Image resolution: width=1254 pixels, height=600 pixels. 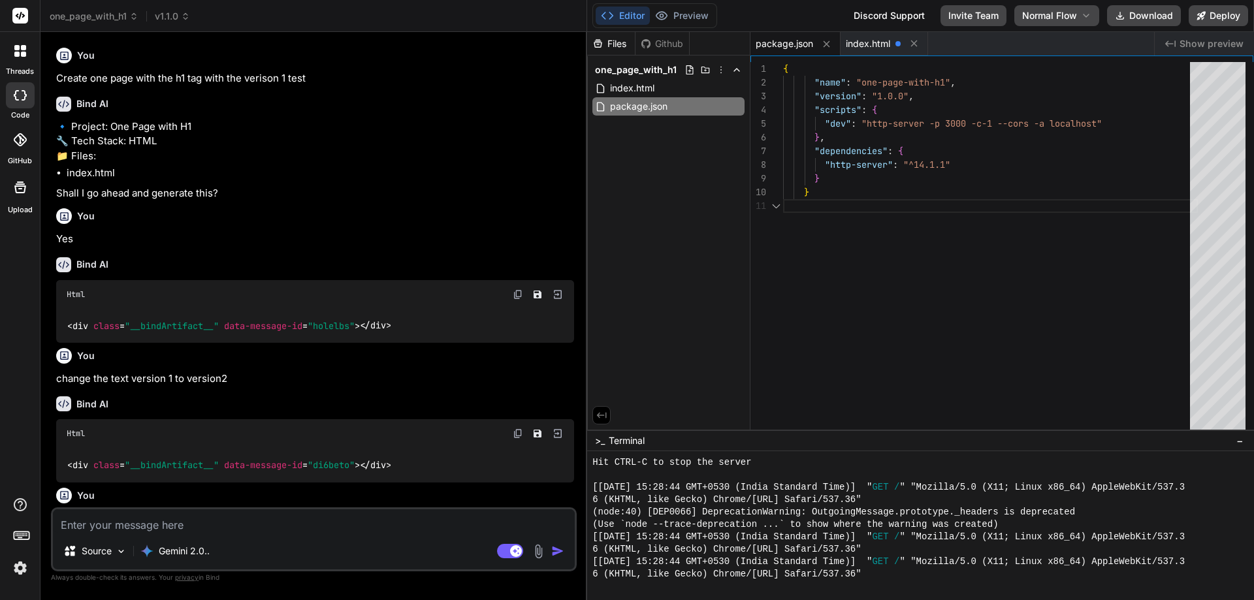 I want to click on p: Always double-check its answers. Your in Bind, so click(x=314, y=578).